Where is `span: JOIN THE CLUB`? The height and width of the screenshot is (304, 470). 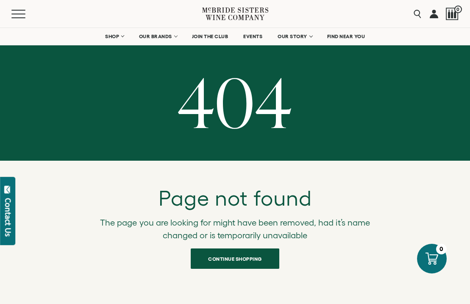
span: JOIN THE CLUB is located at coordinates (210, 36).